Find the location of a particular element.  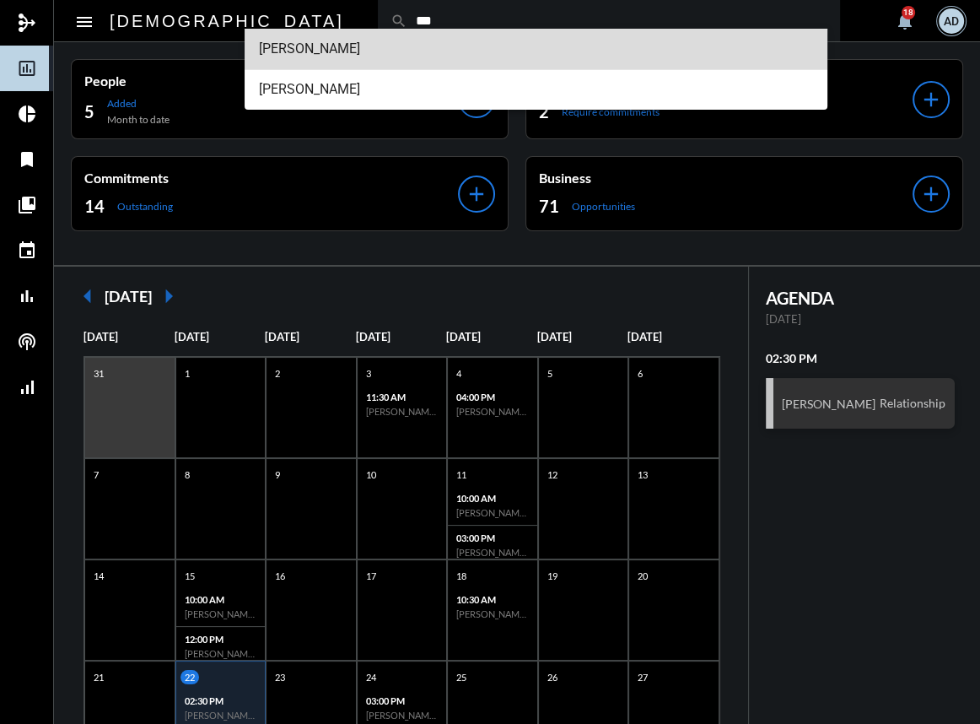

p: 1 is located at coordinates (187, 373).